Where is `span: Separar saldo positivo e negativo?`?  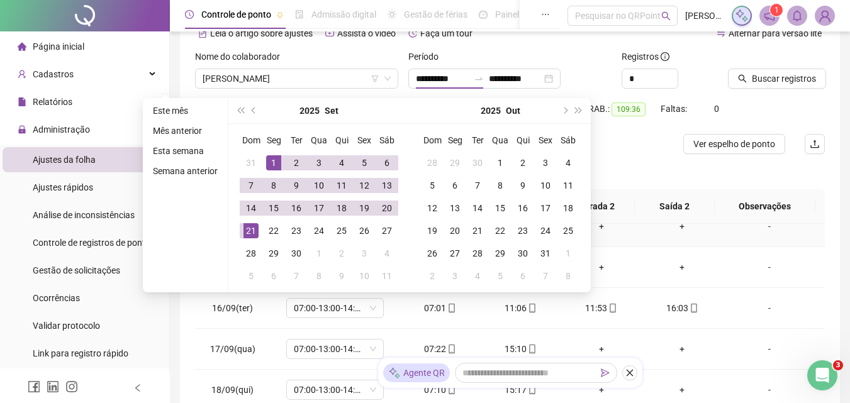
span: Separar saldo positivo e negativo? is located at coordinates (277, 164).